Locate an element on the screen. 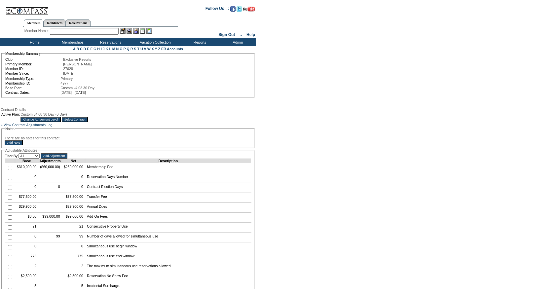 The width and height of the screenshot is (560, 289). a: J is located at coordinates (104, 49).